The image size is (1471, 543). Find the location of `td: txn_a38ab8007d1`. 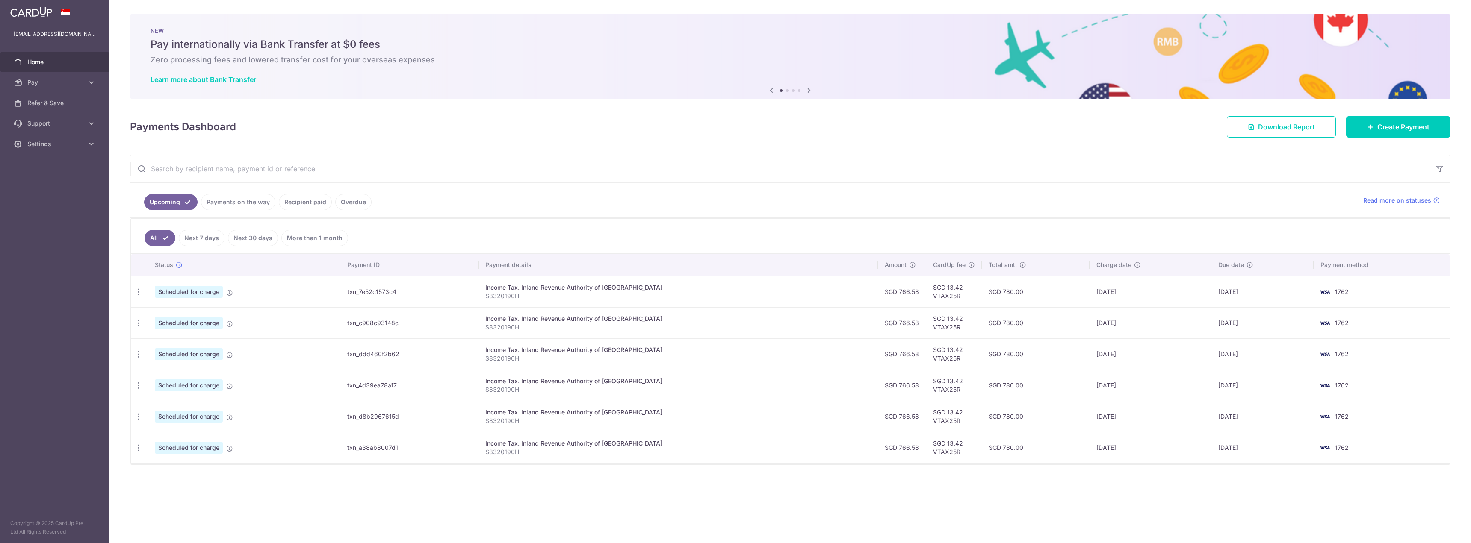

td: txn_a38ab8007d1 is located at coordinates (409, 448).